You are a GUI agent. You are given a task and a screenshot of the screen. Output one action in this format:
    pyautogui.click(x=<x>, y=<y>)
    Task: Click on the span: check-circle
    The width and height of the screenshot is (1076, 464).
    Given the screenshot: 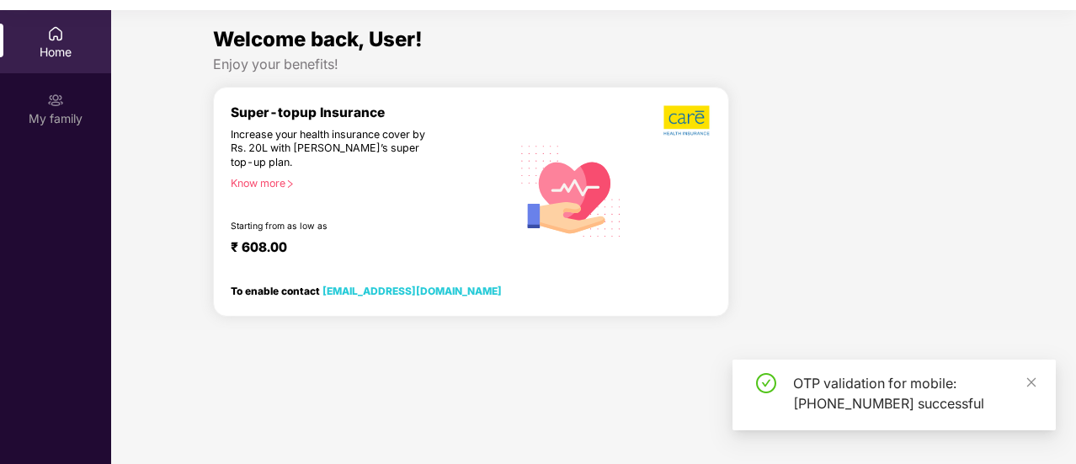 What is the action you would take?
    pyautogui.click(x=766, y=383)
    